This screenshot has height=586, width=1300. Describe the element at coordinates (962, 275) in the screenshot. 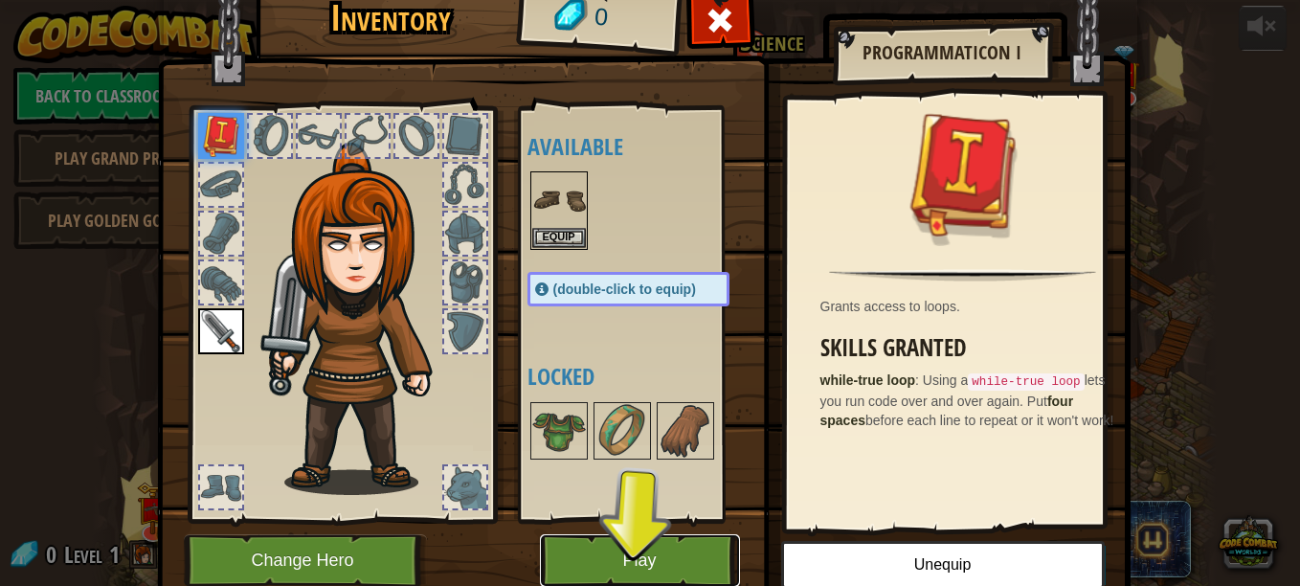

I see `img: hr.png` at that location.